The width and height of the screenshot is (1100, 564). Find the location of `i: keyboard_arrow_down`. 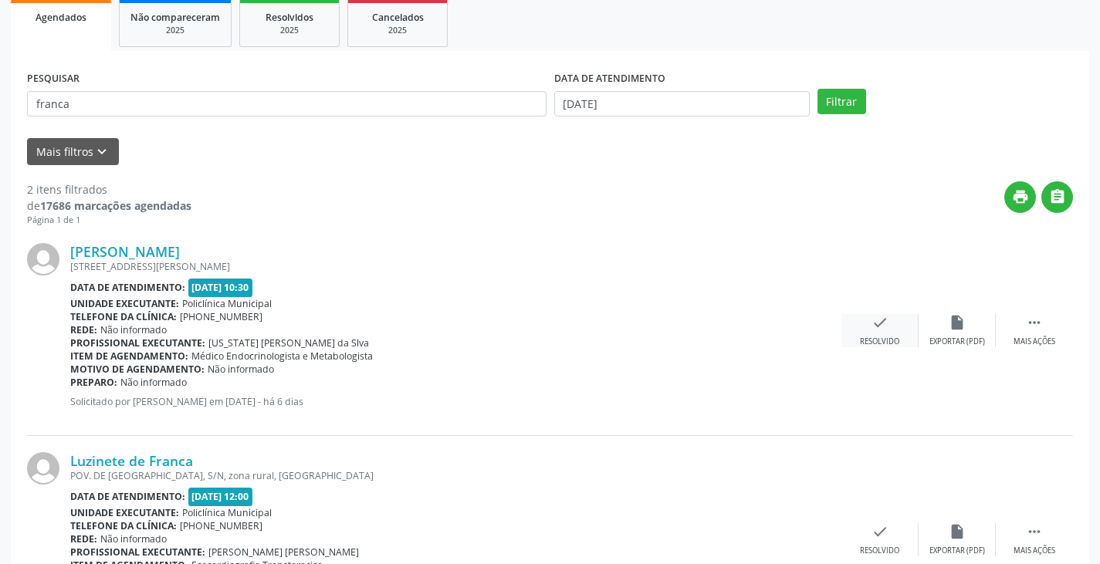

i: keyboard_arrow_down is located at coordinates (102, 152).